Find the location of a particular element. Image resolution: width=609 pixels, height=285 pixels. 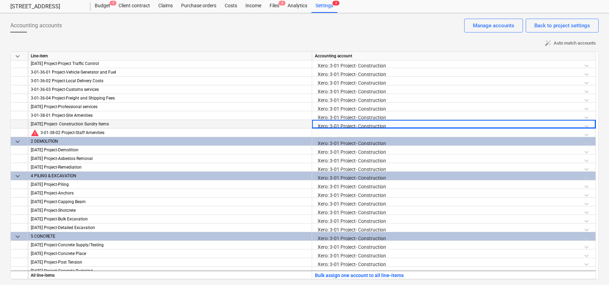

div: Manage accounts is located at coordinates (494, 26).